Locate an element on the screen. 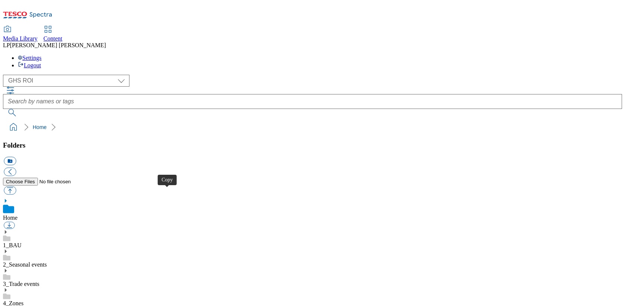 The image size is (625, 306). h3: Folders is located at coordinates (312, 145).